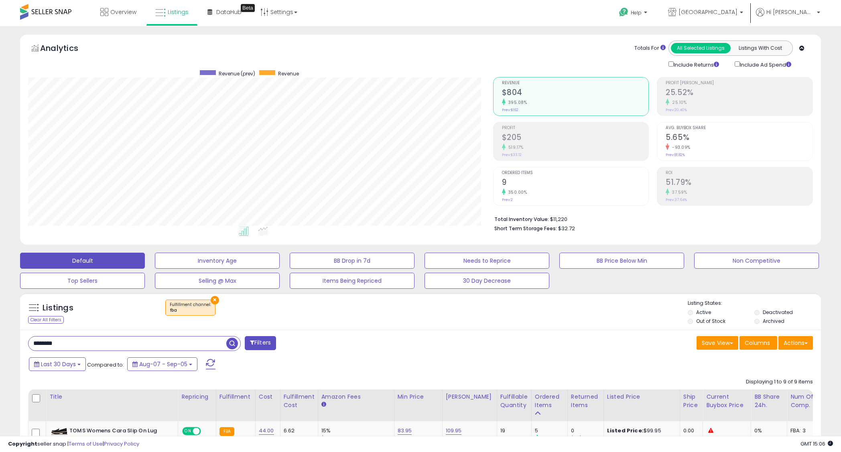 The width and height of the screenshot is (841, 452). Describe the element at coordinates (217, 261) in the screenshot. I see `button: Inventory Age` at that location.